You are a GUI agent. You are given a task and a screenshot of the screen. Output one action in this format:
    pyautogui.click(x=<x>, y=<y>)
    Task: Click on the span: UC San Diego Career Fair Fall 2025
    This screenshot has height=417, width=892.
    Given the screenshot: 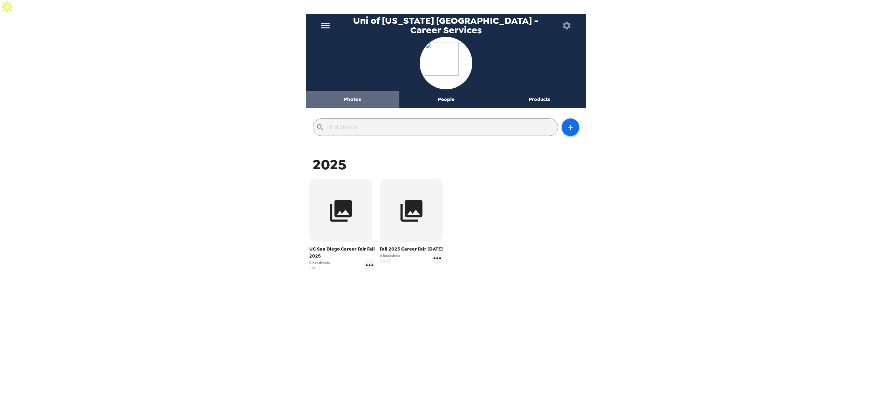 What is the action you would take?
    pyautogui.click(x=342, y=253)
    